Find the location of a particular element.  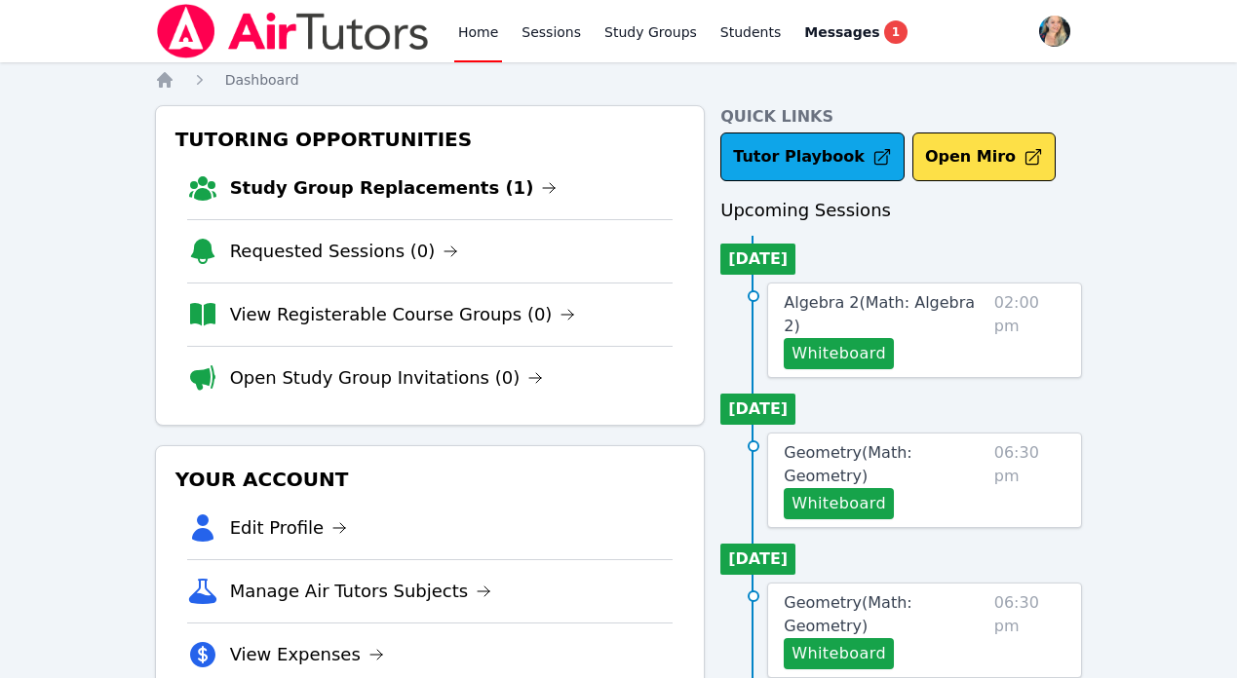

span: 02:00 pm is located at coordinates (1030, 330).